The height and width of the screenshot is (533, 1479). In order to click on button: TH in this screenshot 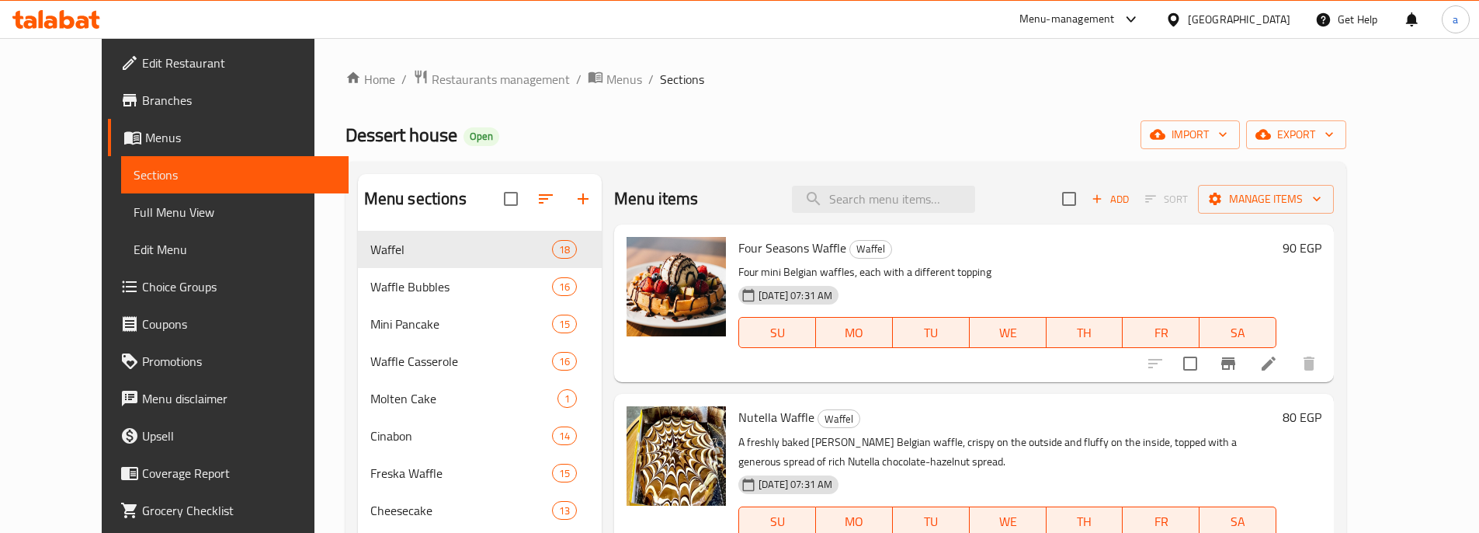, I will do `click(1084, 332)`.